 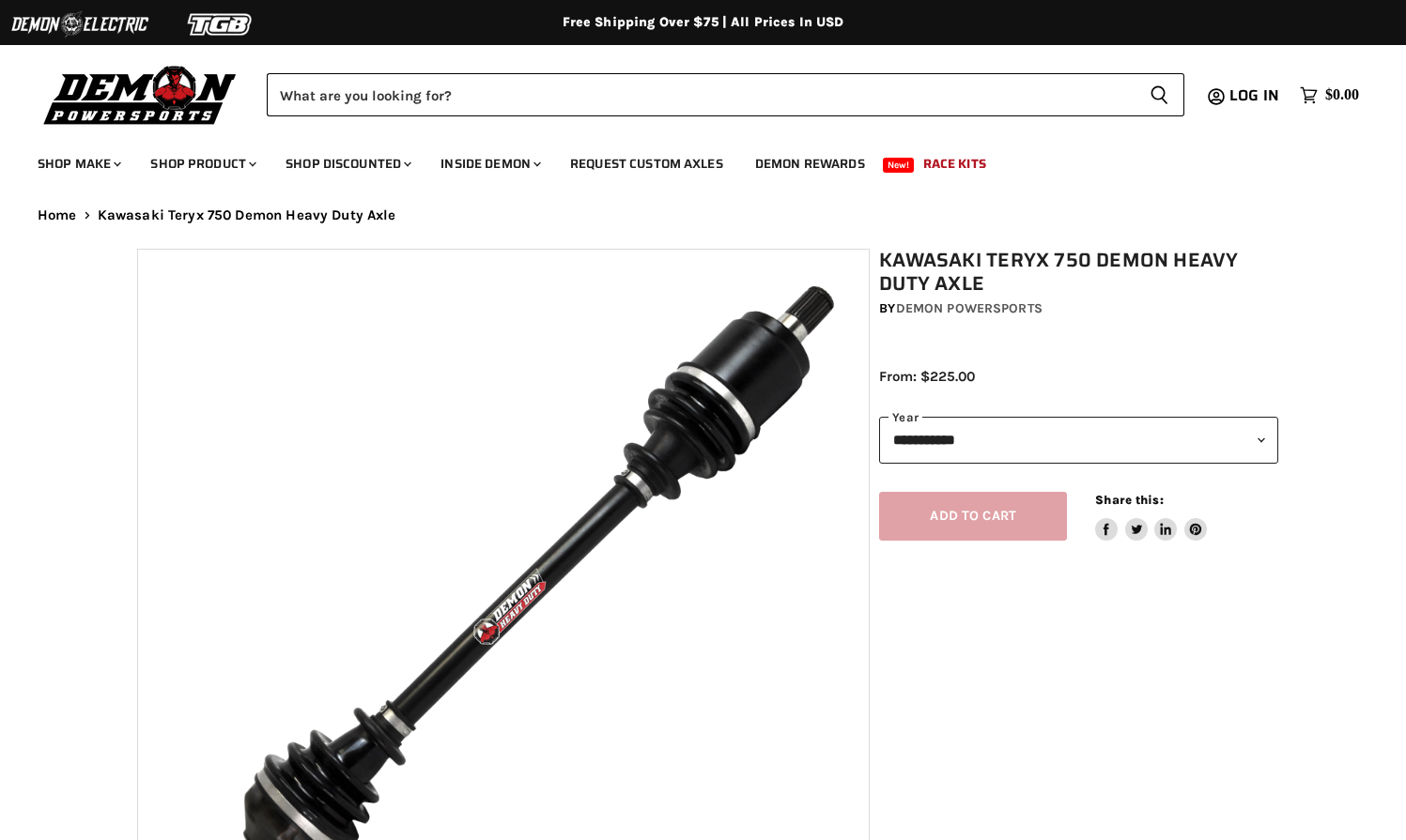 I want to click on img: Demon Powersports, so click(x=140, y=94).